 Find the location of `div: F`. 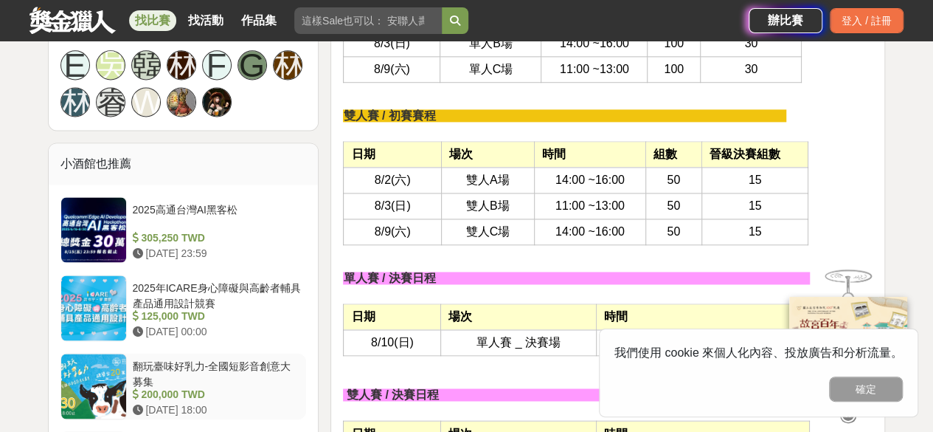

div: F is located at coordinates (217, 65).